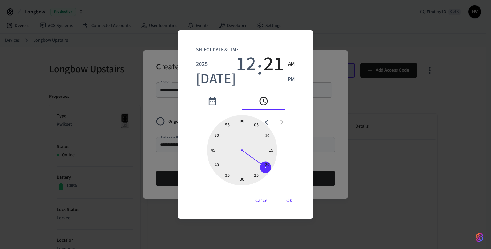 The height and width of the screenshot is (249, 491). What do you see at coordinates (262, 201) in the screenshot?
I see `button: Cancel` at bounding box center [262, 201].